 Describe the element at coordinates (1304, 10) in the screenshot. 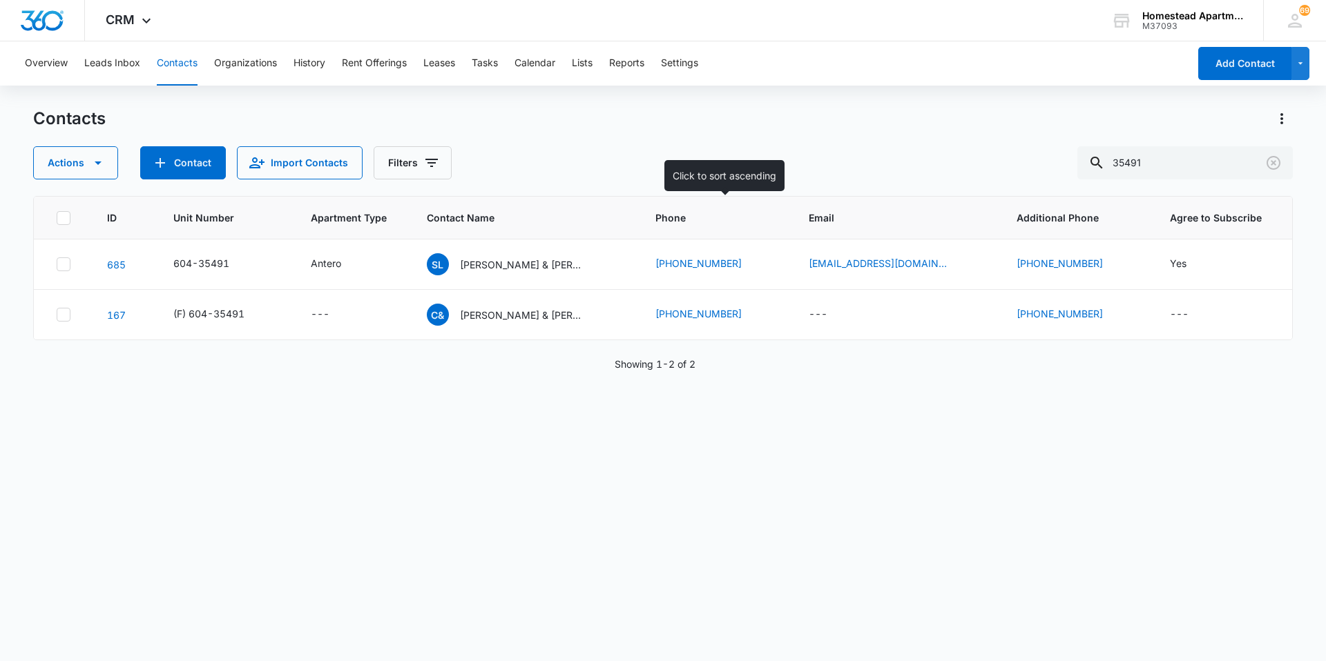

I see `span: 69` at that location.